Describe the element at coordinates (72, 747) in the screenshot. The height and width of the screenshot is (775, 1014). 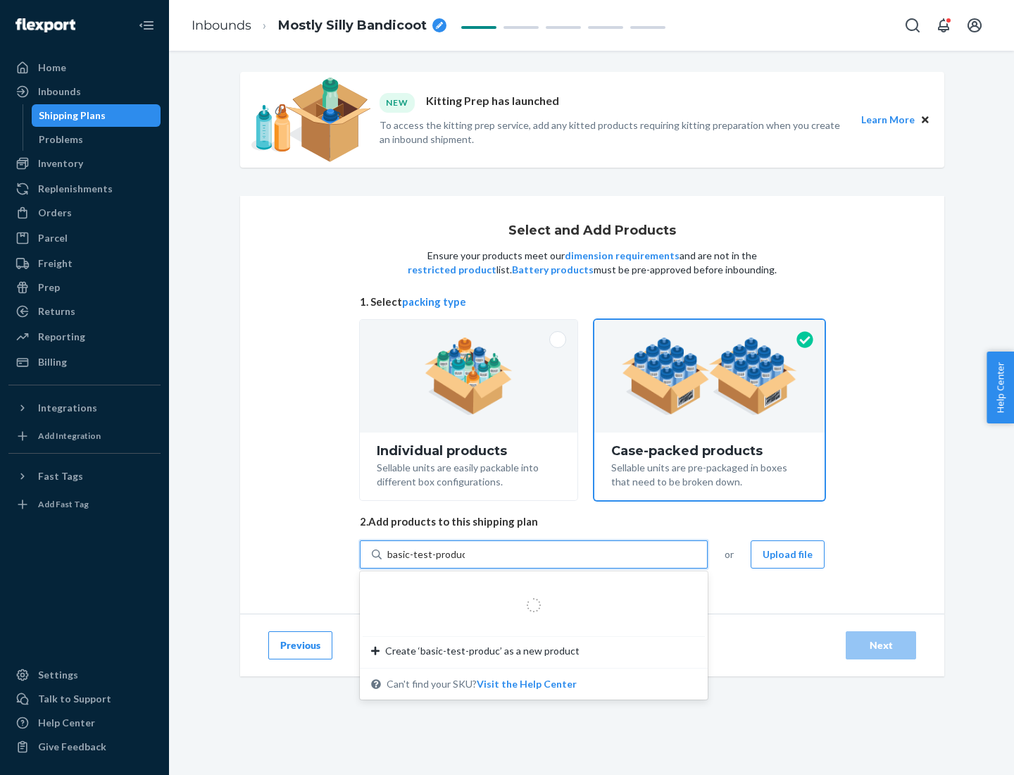
I see `div: Give Feedback` at that location.